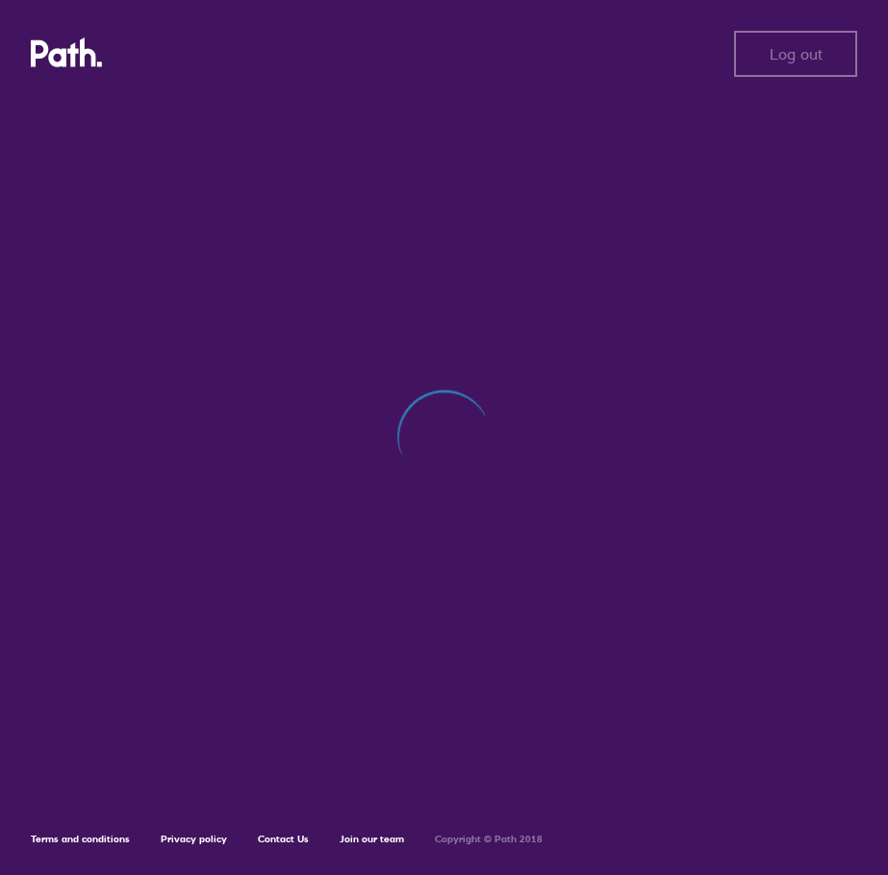 This screenshot has width=888, height=875. Describe the element at coordinates (283, 839) in the screenshot. I see `a: Contact Us` at that location.